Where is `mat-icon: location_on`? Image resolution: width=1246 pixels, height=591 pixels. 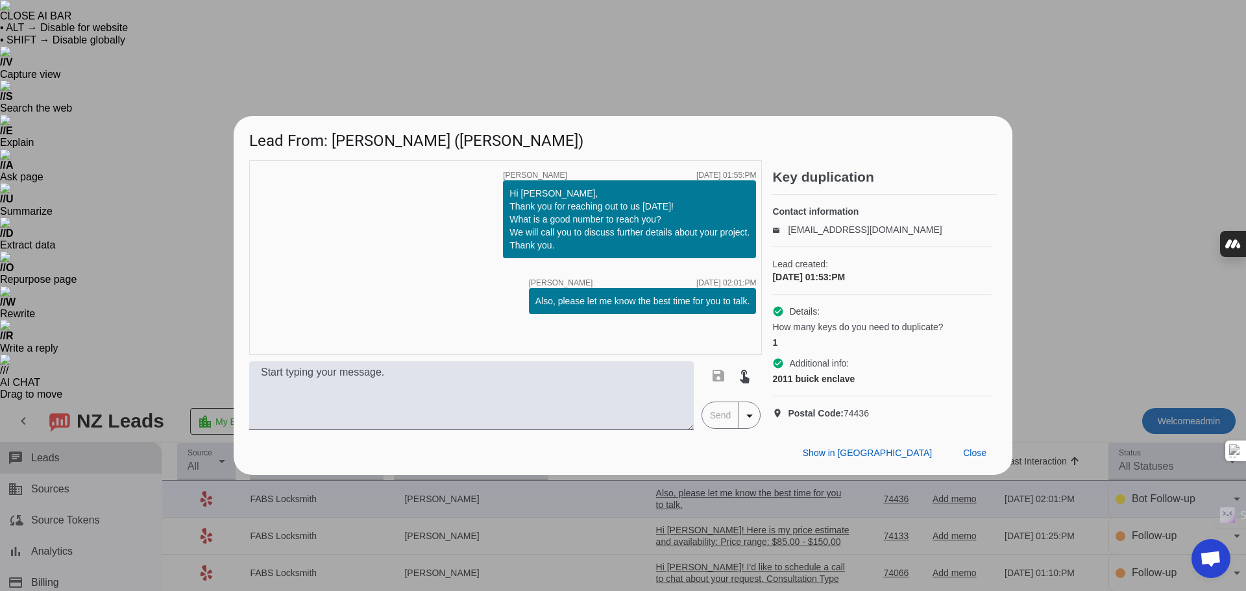
mat-icon: location_on is located at coordinates (780, 414).